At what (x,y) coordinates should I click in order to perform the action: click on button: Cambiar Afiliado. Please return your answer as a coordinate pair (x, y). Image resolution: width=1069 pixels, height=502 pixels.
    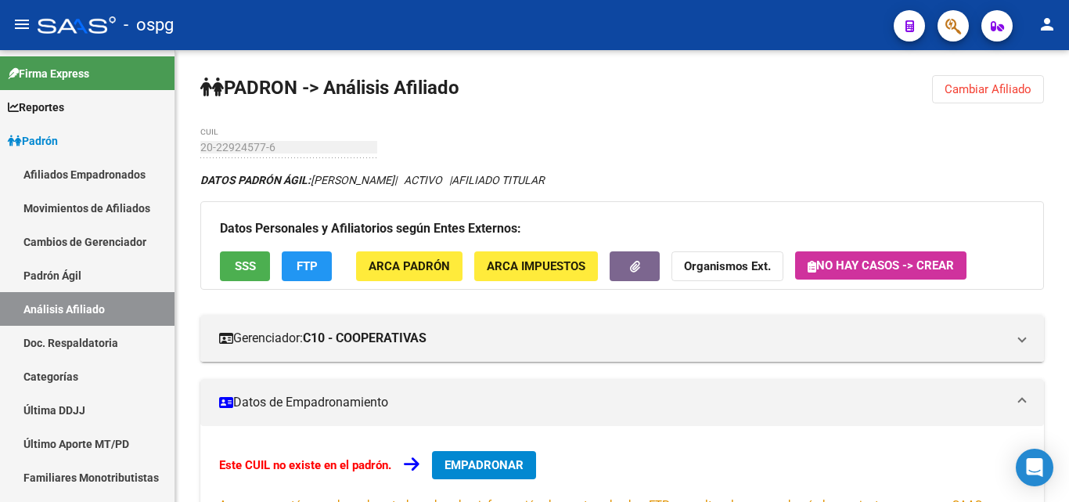
    Looking at the image, I should click on (988, 89).